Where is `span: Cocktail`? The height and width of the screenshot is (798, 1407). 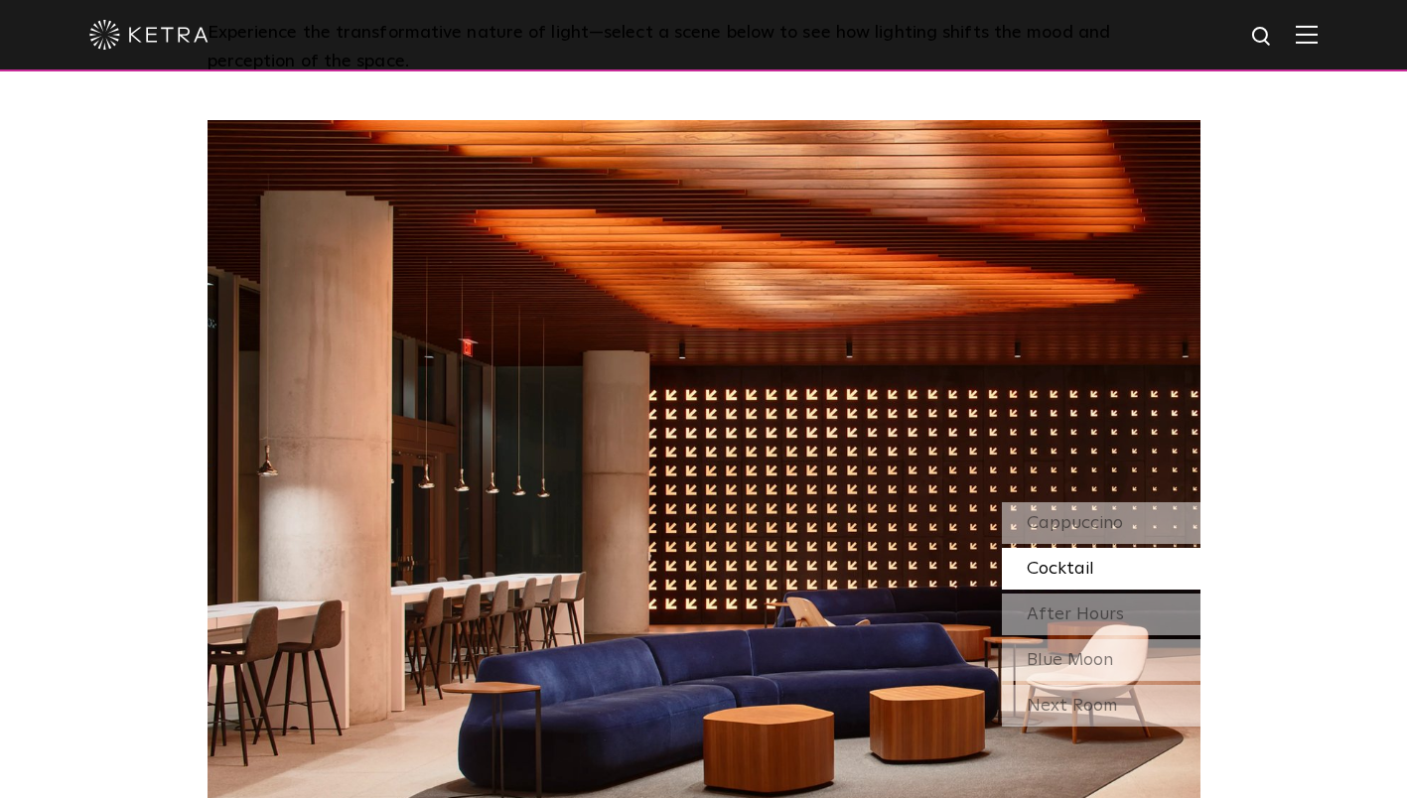
span: Cocktail is located at coordinates (1061, 569).